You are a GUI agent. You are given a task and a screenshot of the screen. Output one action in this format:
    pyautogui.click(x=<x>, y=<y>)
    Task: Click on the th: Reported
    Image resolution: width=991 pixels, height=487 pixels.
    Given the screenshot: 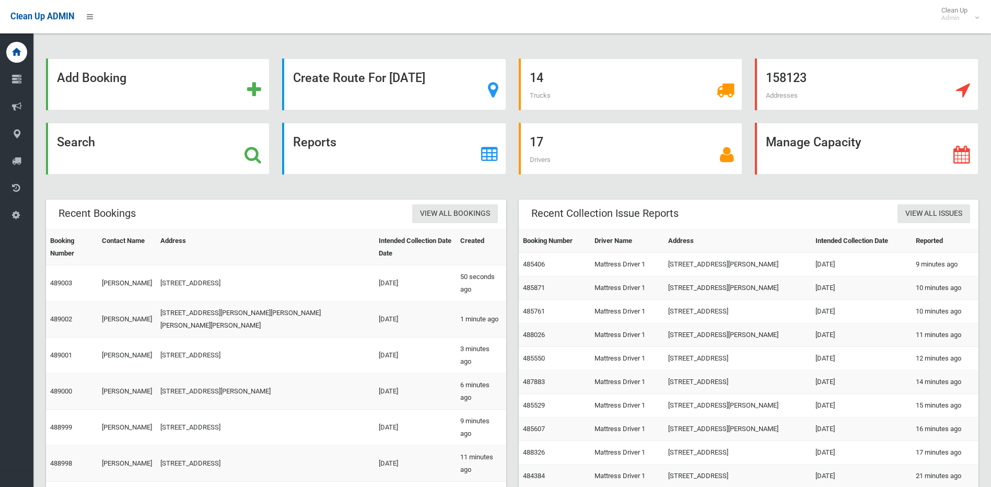 What is the action you would take?
    pyautogui.click(x=945, y=241)
    